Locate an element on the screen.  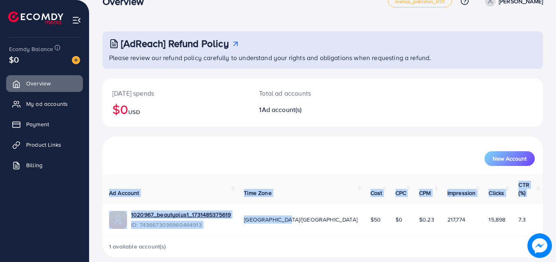
span: $50 is located at coordinates (375, 219).